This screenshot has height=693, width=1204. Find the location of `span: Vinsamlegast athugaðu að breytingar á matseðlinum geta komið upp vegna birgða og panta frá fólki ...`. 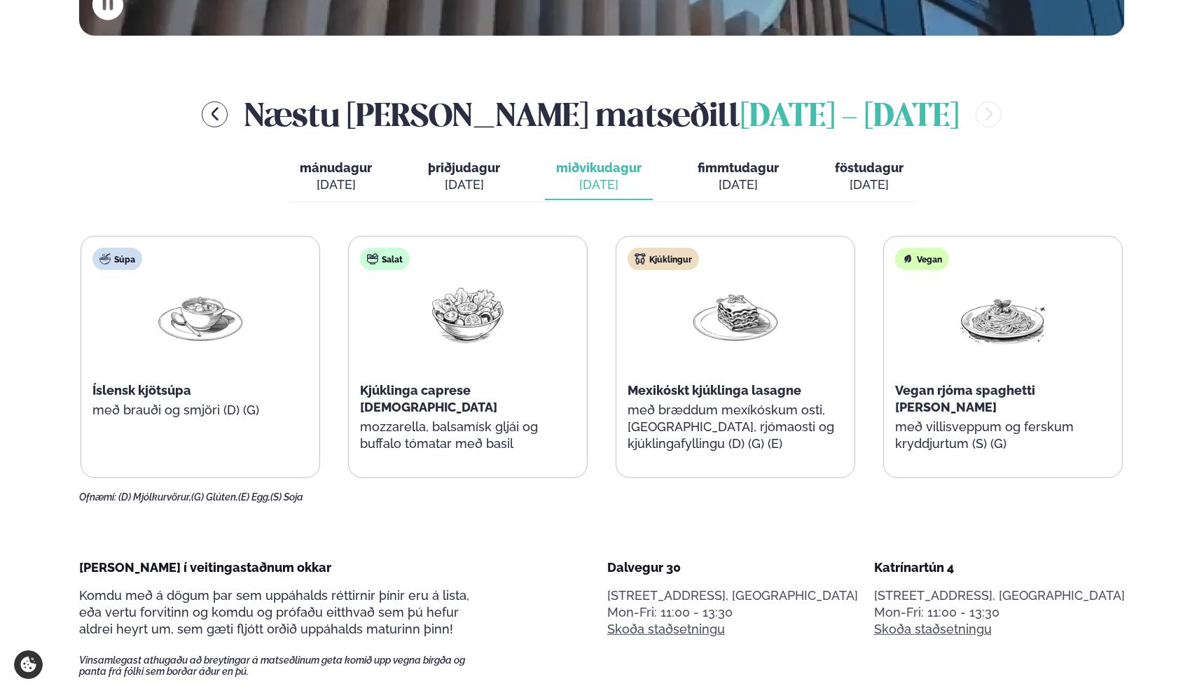

span: Vinsamlegast athugaðu að breytingar á matseðlinum geta komið upp vegna birgða og panta frá fólki ... is located at coordinates (284, 666).